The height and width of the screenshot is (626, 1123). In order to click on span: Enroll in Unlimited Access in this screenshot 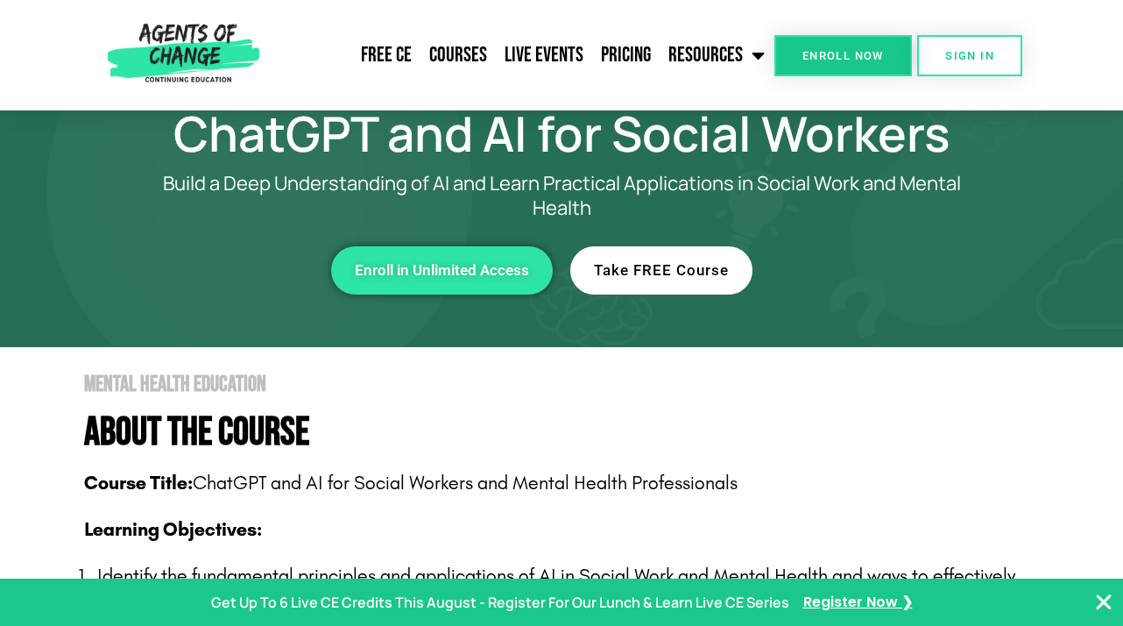, I will do `click(442, 270)`.